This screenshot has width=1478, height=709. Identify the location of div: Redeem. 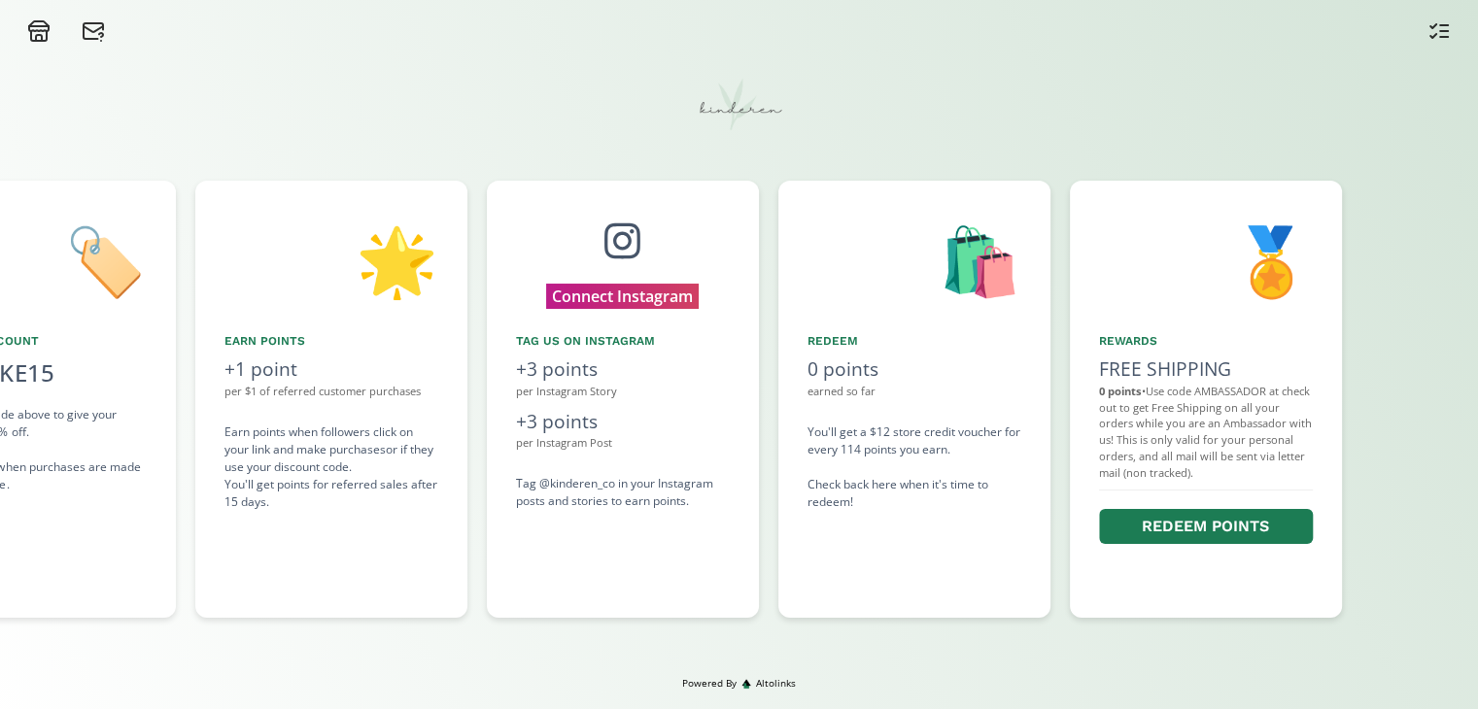
(914, 341).